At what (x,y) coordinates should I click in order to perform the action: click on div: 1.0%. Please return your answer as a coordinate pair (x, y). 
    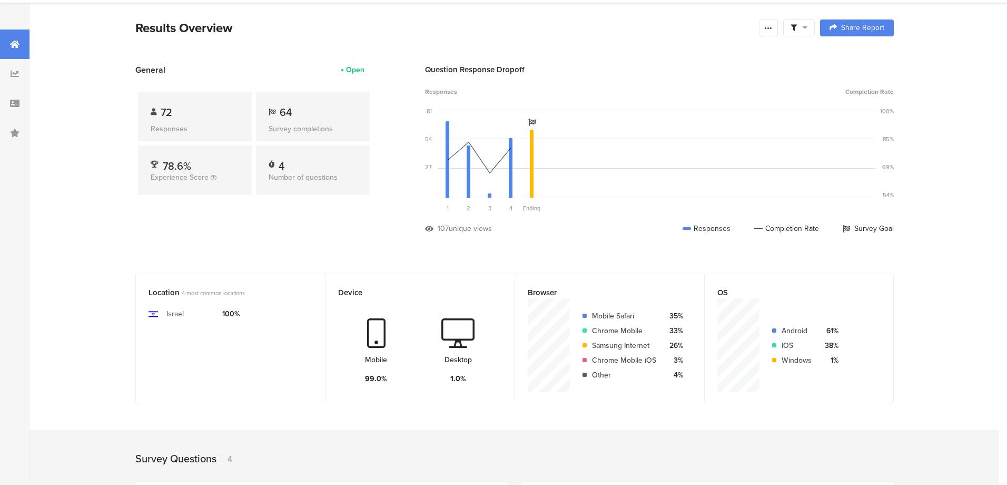
    Looking at the image, I should click on (458, 378).